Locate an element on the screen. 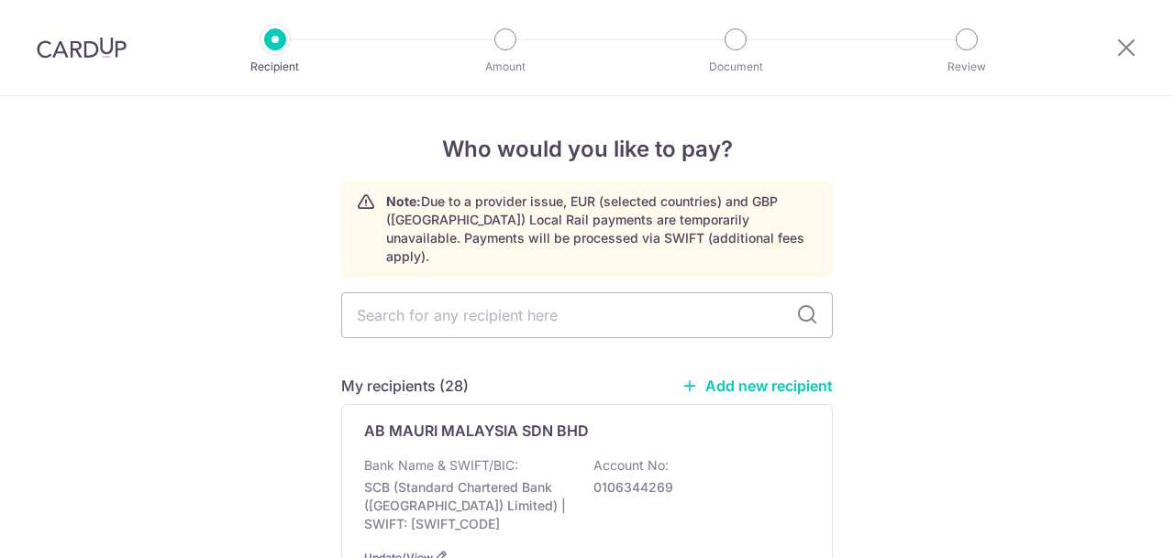  p: Recipient is located at coordinates (275, 67).